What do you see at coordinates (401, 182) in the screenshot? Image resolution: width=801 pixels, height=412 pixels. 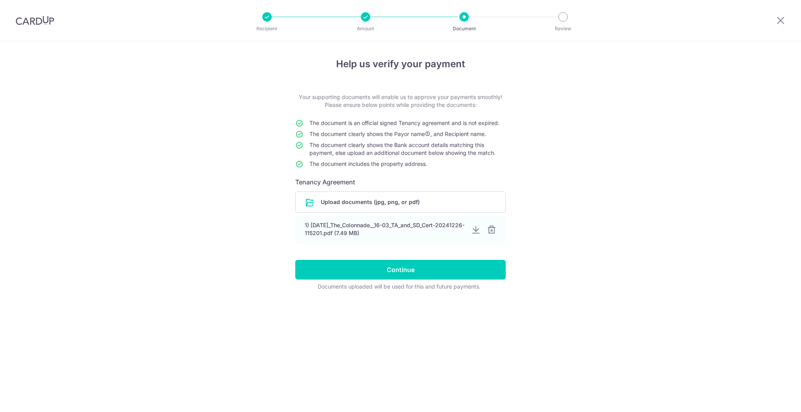 I see `h6: Tenancy Agreement` at bounding box center [401, 182].